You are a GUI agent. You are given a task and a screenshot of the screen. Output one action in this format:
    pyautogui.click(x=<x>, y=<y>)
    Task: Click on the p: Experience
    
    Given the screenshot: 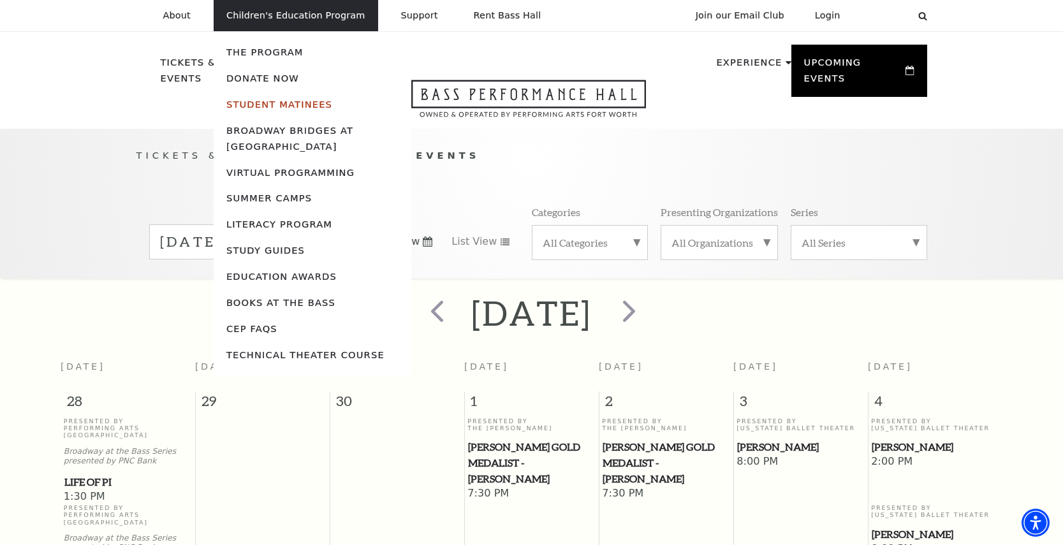 What is the action you would take?
    pyautogui.click(x=748, y=66)
    